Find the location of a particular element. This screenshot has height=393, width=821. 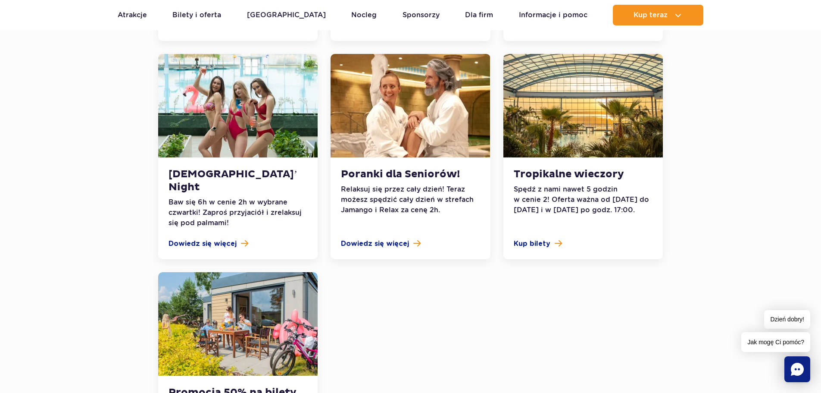

a: Informacje i pomoc is located at coordinates (553, 15).